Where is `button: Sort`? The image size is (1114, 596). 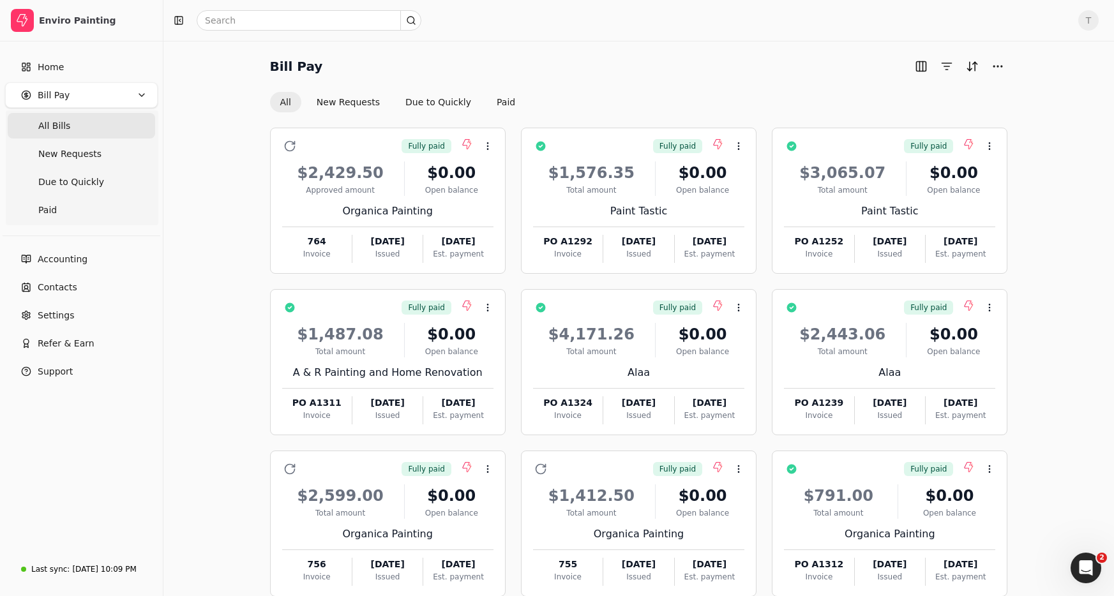 button: Sort is located at coordinates (973, 66).